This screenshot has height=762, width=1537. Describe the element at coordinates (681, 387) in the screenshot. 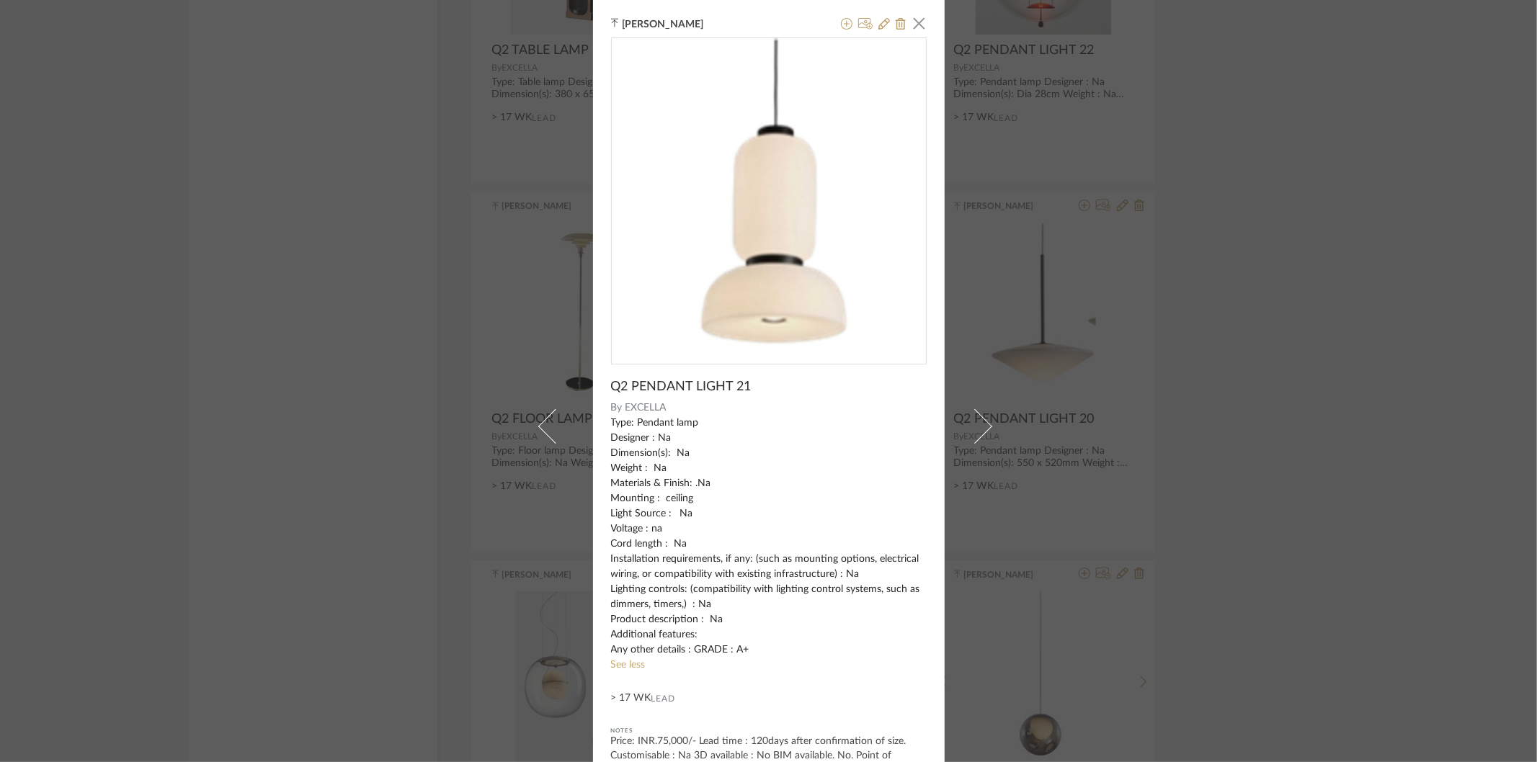

I see `span: Q2 PENDANT LIGHT 21` at that location.